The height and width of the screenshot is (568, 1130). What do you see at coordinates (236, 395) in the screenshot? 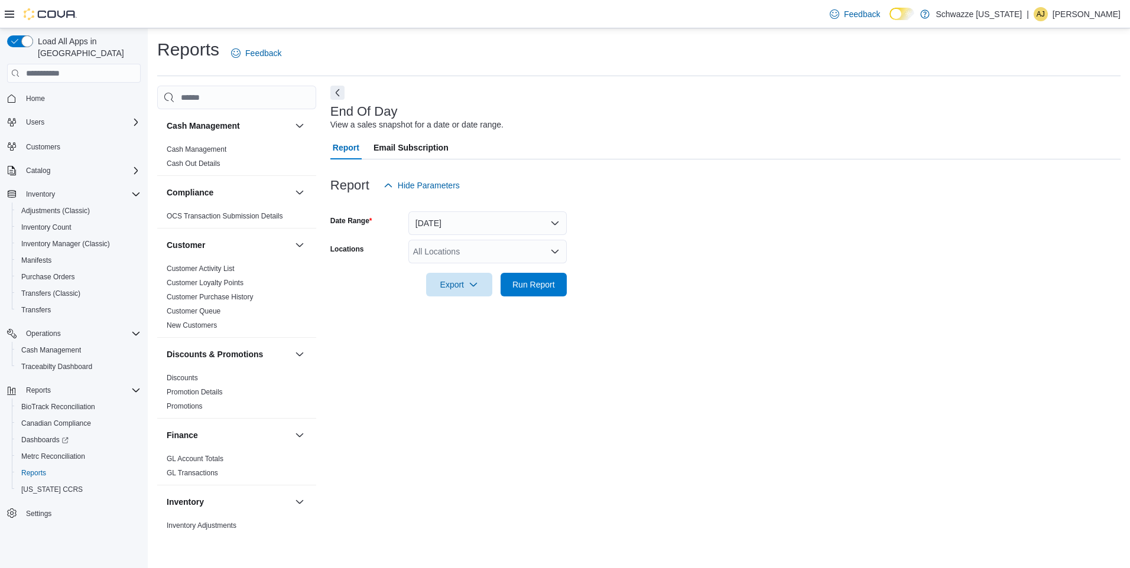
I see `div: Discounts & Promotions` at bounding box center [236, 395].